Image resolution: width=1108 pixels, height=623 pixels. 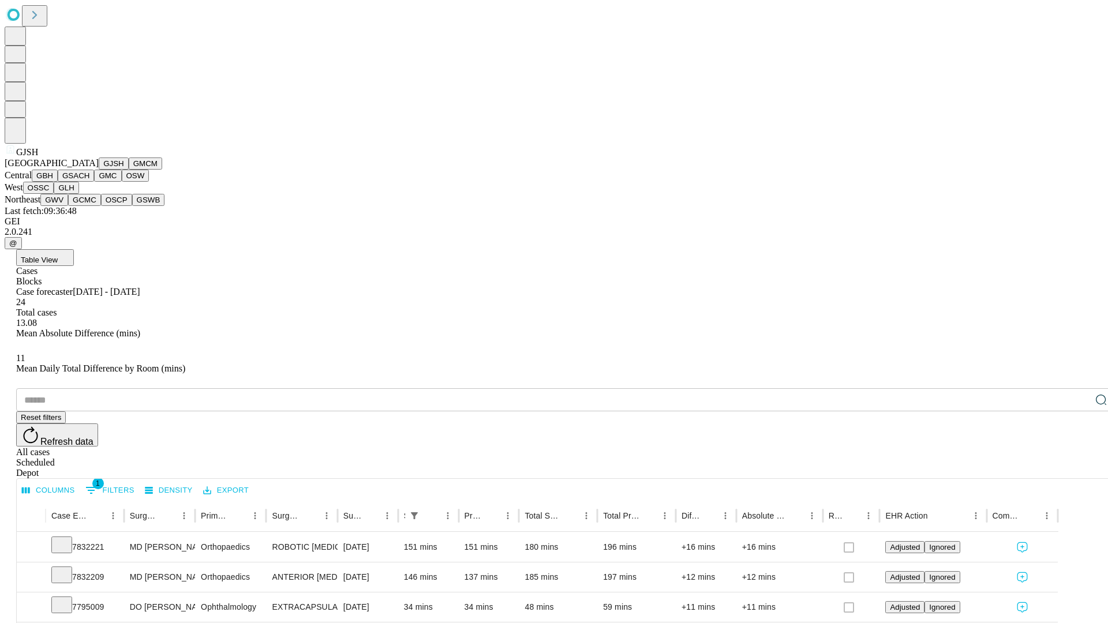 I want to click on div: Scheduled In Room Duration, so click(x=405, y=516).